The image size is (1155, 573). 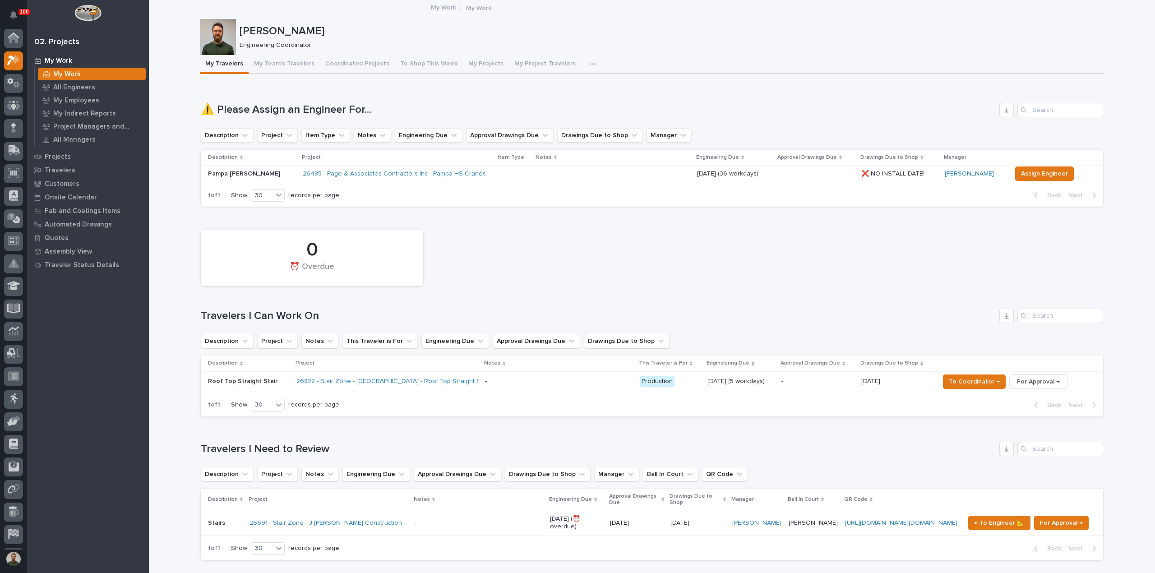 What do you see at coordinates (92, 139) in the screenshot?
I see `a: All Managers` at bounding box center [92, 139].